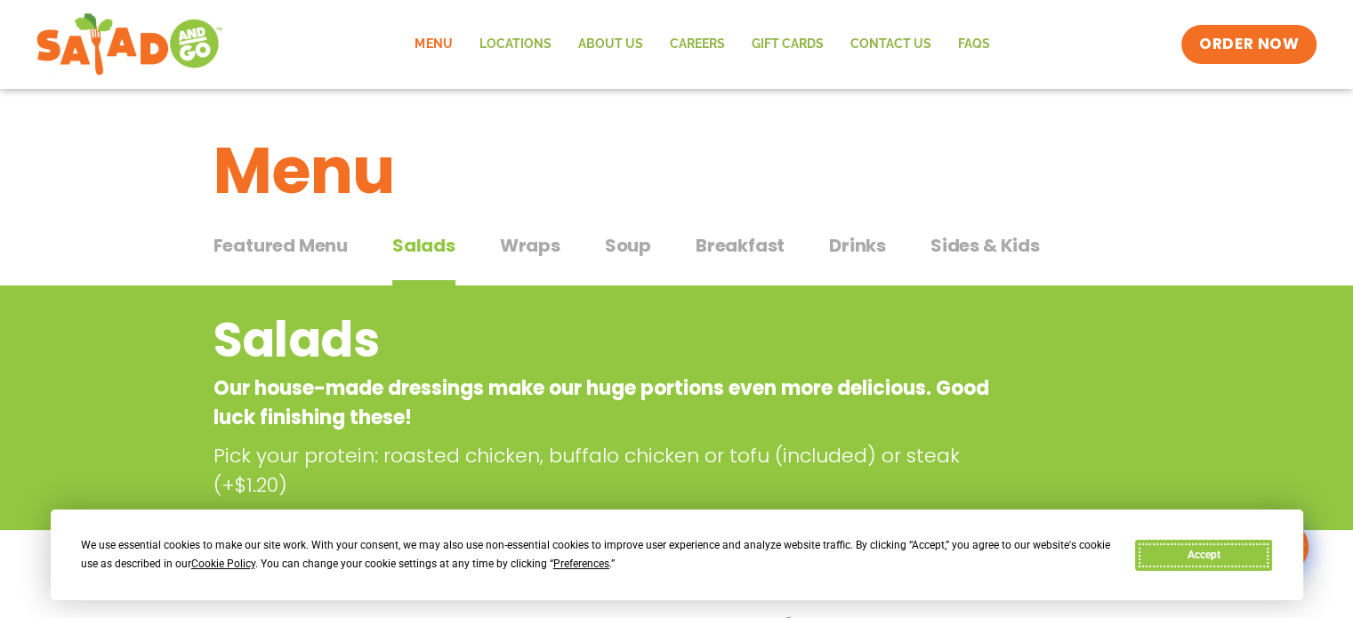  I want to click on span: Featured Menu, so click(280, 245).